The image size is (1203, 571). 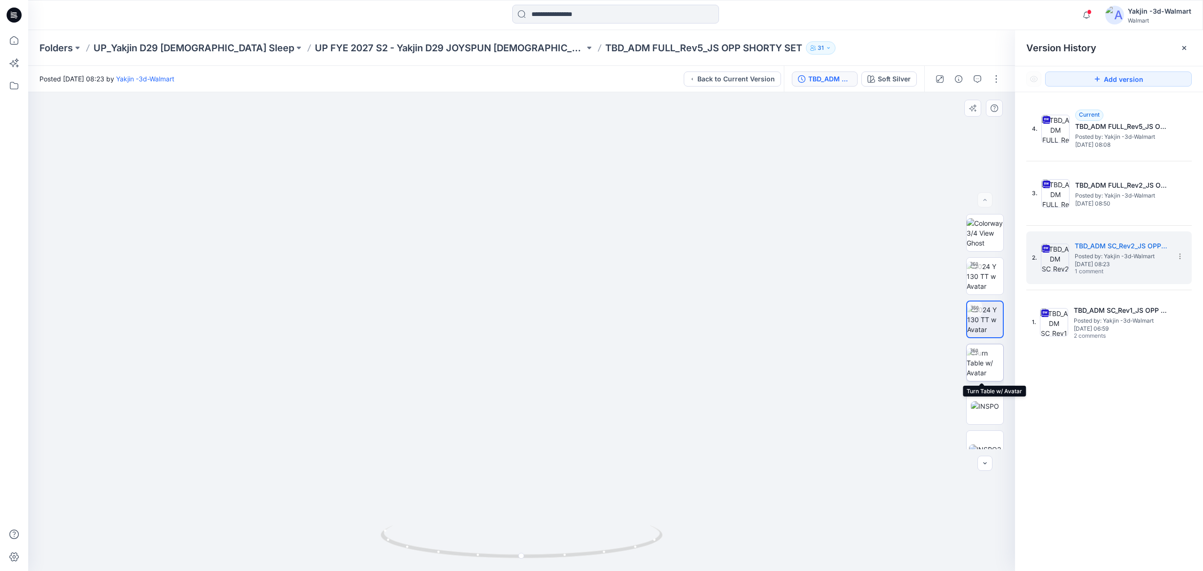 I want to click on img: Turn Table w/ Avatar, so click(x=985, y=362).